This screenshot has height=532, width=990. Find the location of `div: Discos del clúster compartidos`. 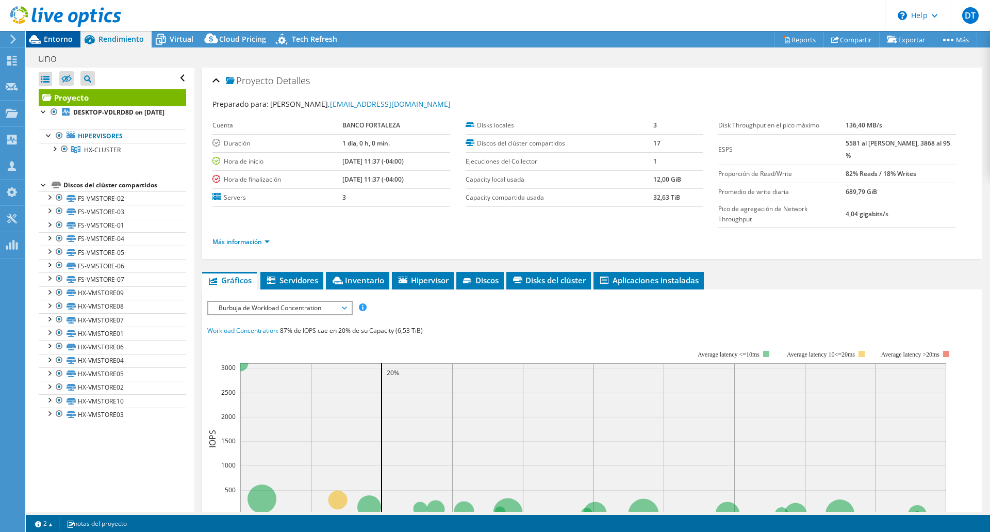

div: Discos del clúster compartidos is located at coordinates (125, 185).